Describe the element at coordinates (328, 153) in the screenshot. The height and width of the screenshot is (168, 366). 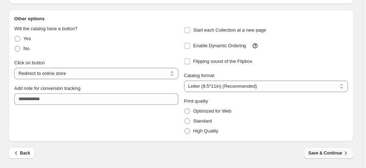
I see `button: Save & Continue` at that location.